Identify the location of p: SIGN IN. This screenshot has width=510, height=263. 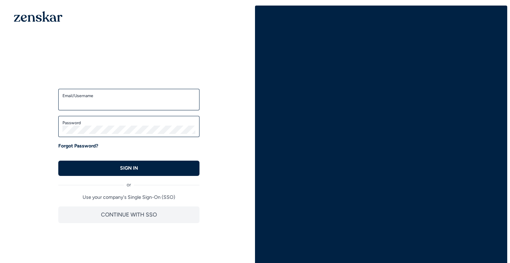
(129, 168).